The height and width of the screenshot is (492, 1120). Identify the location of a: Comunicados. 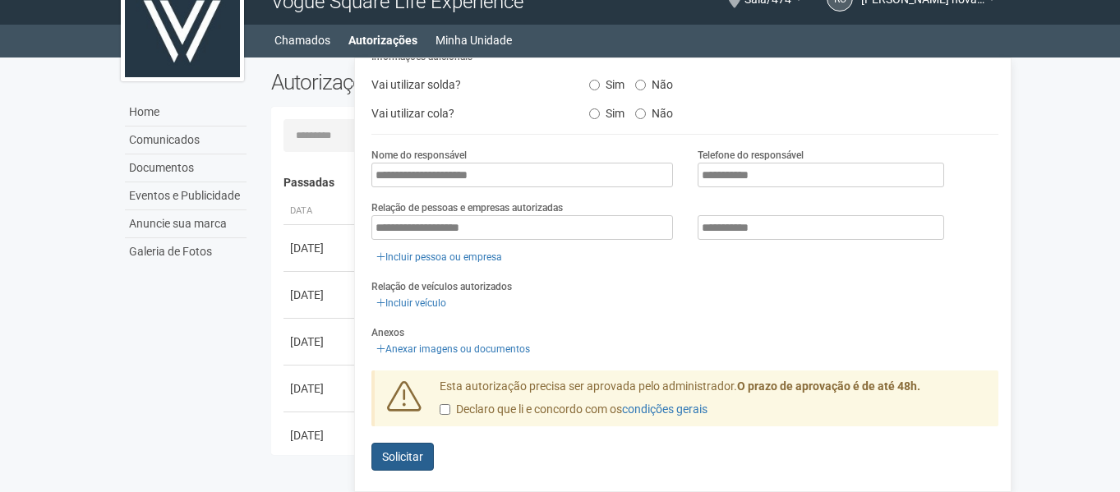
(186, 141).